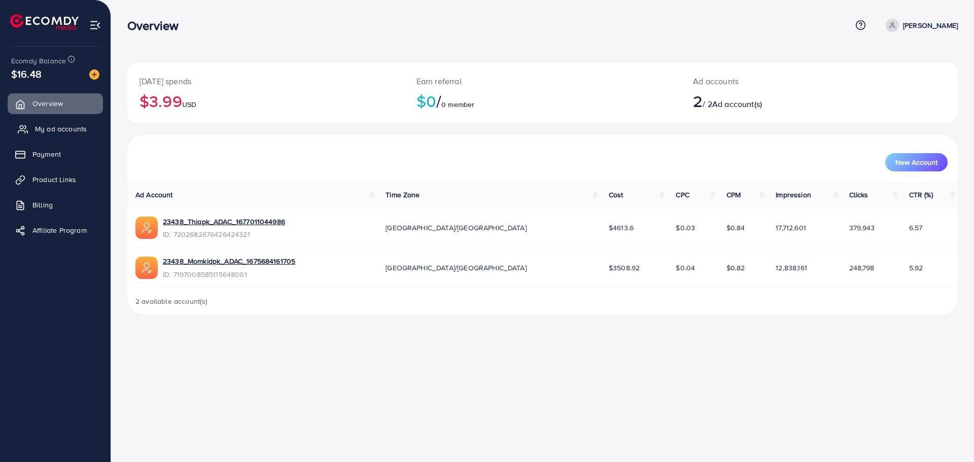 The image size is (974, 462). I want to click on h2: / 2, so click(784, 101).